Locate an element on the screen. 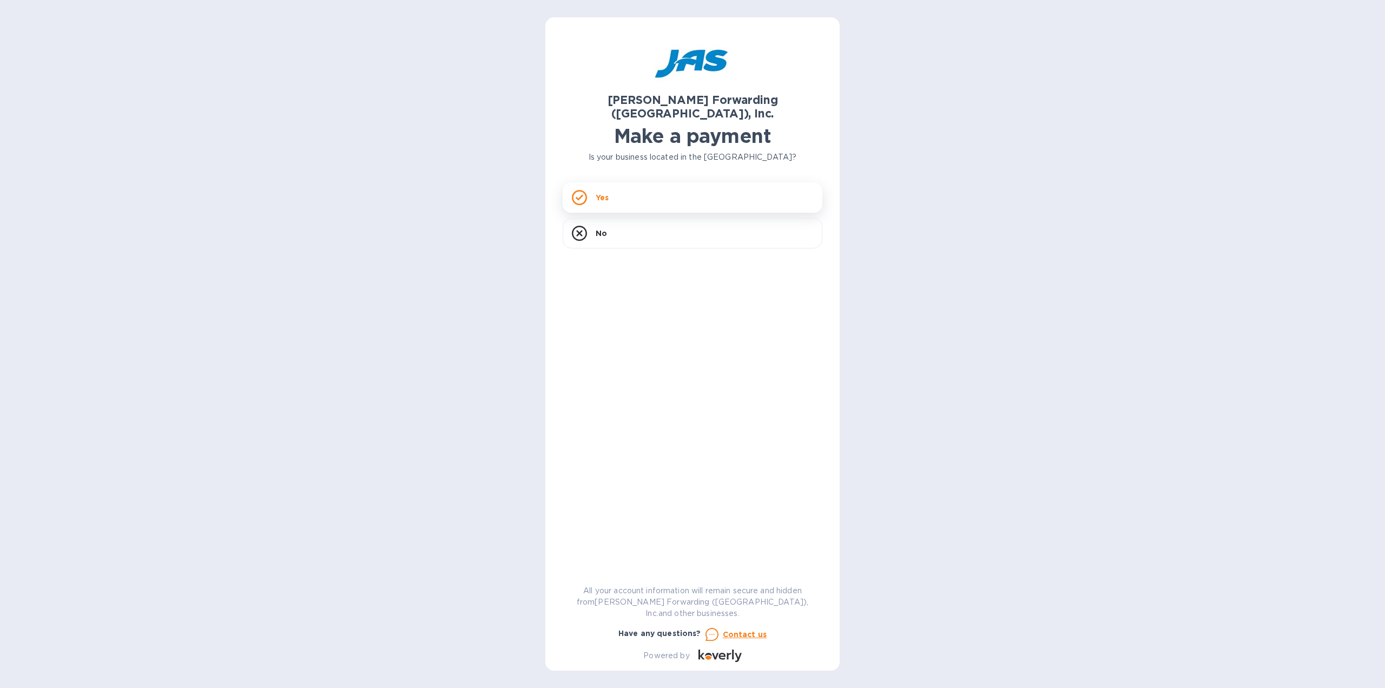  p: Powered by is located at coordinates (666, 655).